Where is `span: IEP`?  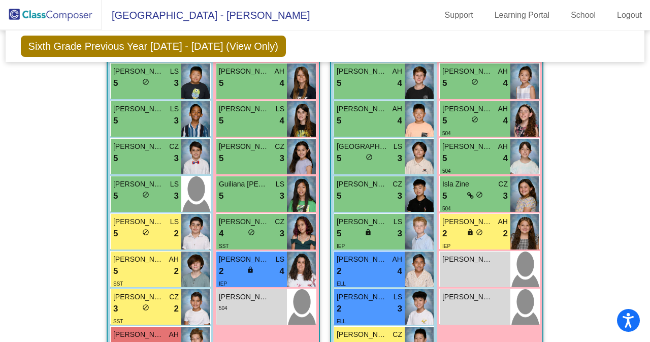
span: IEP is located at coordinates (341, 246).